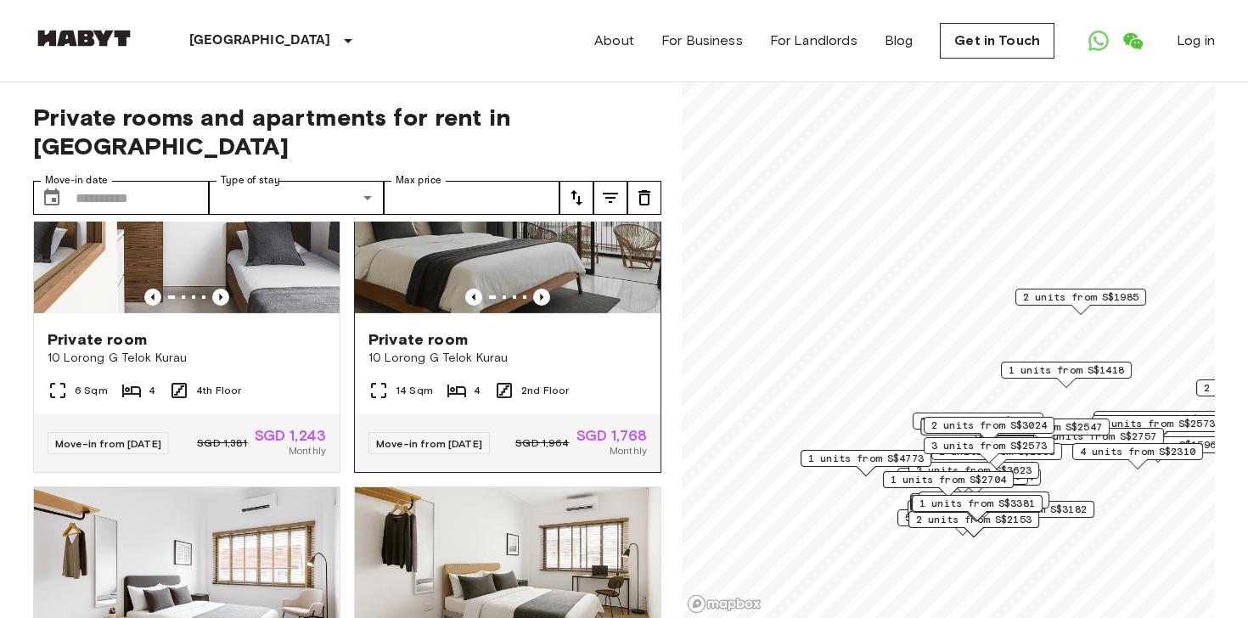 This screenshot has height=618, width=1248. Describe the element at coordinates (948, 480) in the screenshot. I see `span: 1 units from S$2704` at that location.